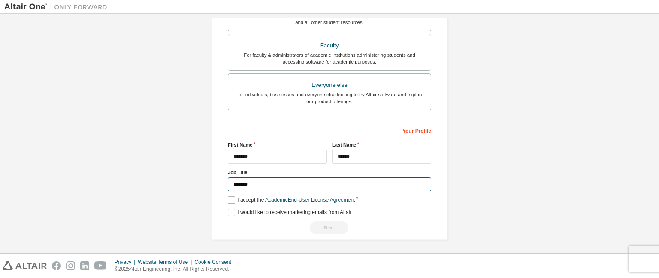  I want to click on div: Website Terms of Use, so click(166, 262).